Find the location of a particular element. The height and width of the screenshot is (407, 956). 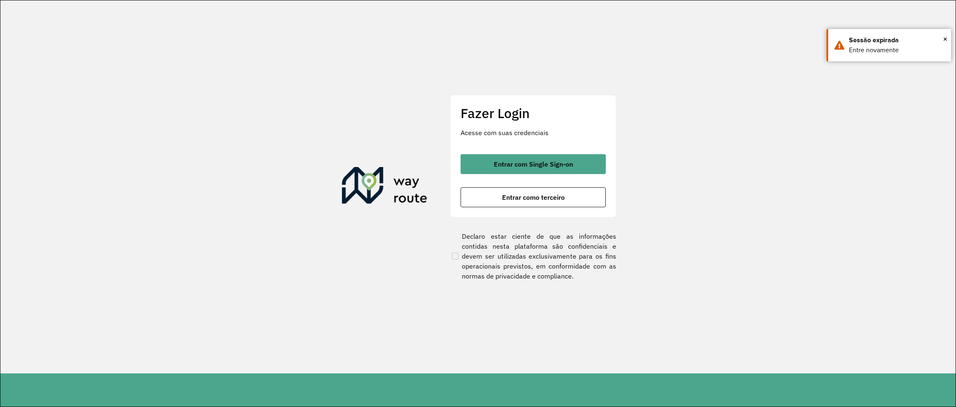

label: Declaro estar ciente de que as informações contidas nesta plataforma são confidenciais e devem se... is located at coordinates (533, 256).